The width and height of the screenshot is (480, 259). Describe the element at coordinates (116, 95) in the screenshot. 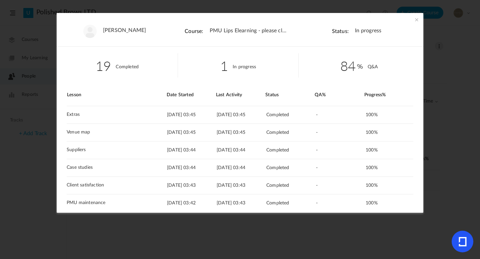

I see `div: Lesson` at that location.